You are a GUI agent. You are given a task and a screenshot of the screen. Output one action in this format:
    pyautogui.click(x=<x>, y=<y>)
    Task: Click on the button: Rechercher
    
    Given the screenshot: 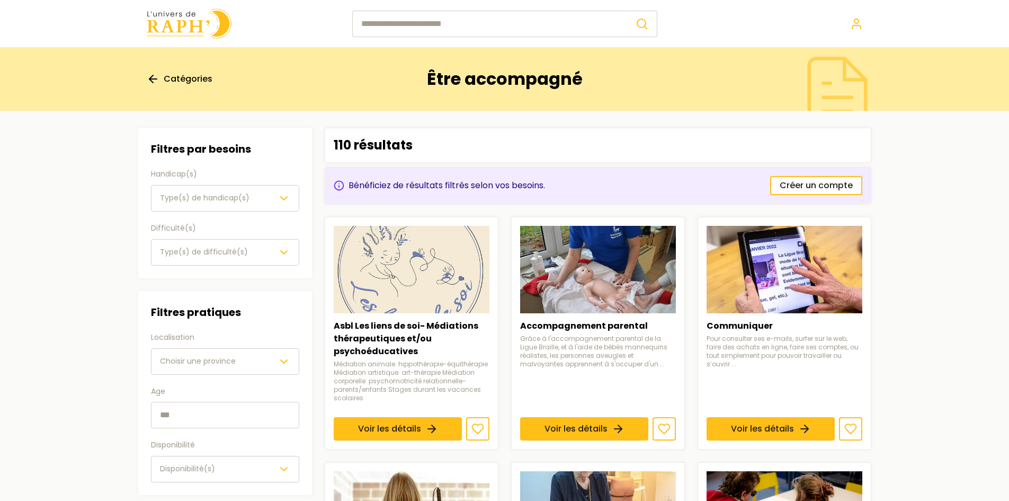 What is the action you would take?
    pyautogui.click(x=642, y=24)
    